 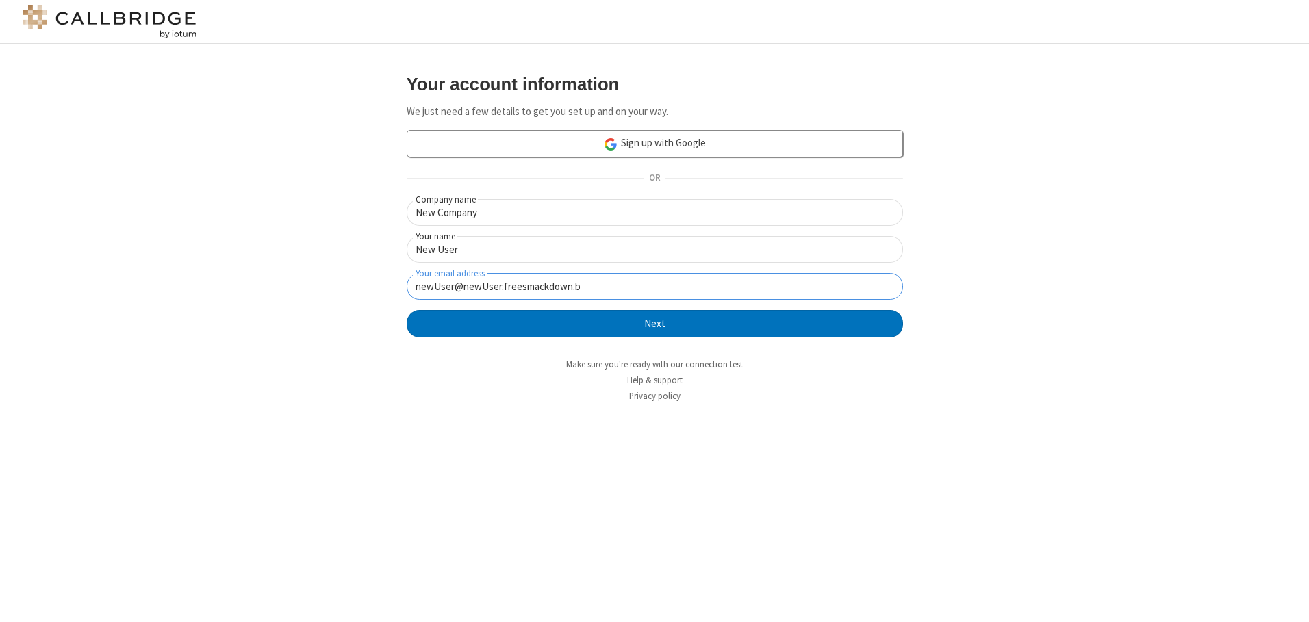 What do you see at coordinates (655, 324) in the screenshot?
I see `button: Next` at bounding box center [655, 324].